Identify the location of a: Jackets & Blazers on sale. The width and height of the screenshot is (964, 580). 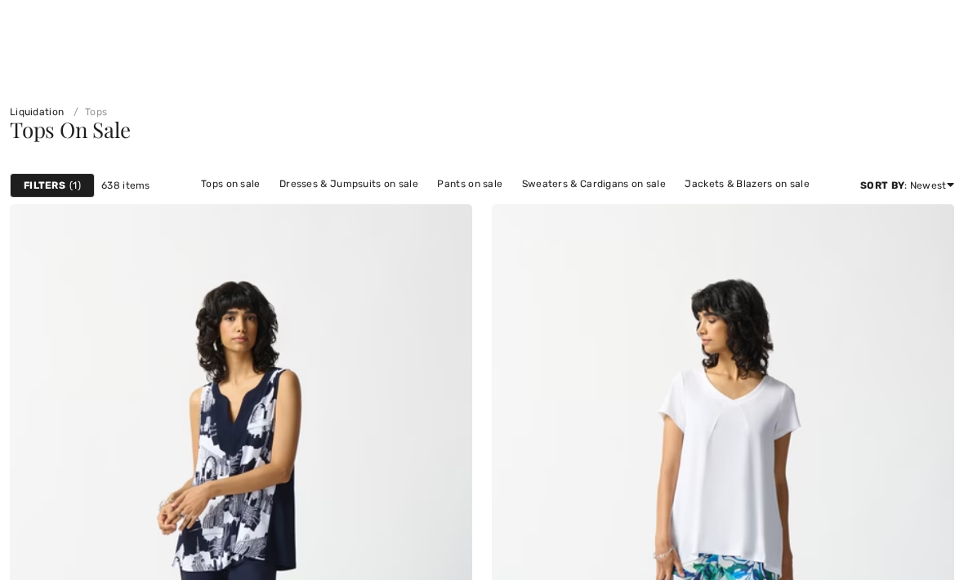
(747, 184).